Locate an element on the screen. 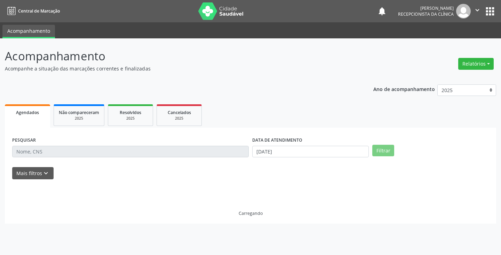 This screenshot has height=255, width=501. span: Cancelados is located at coordinates (179, 112).